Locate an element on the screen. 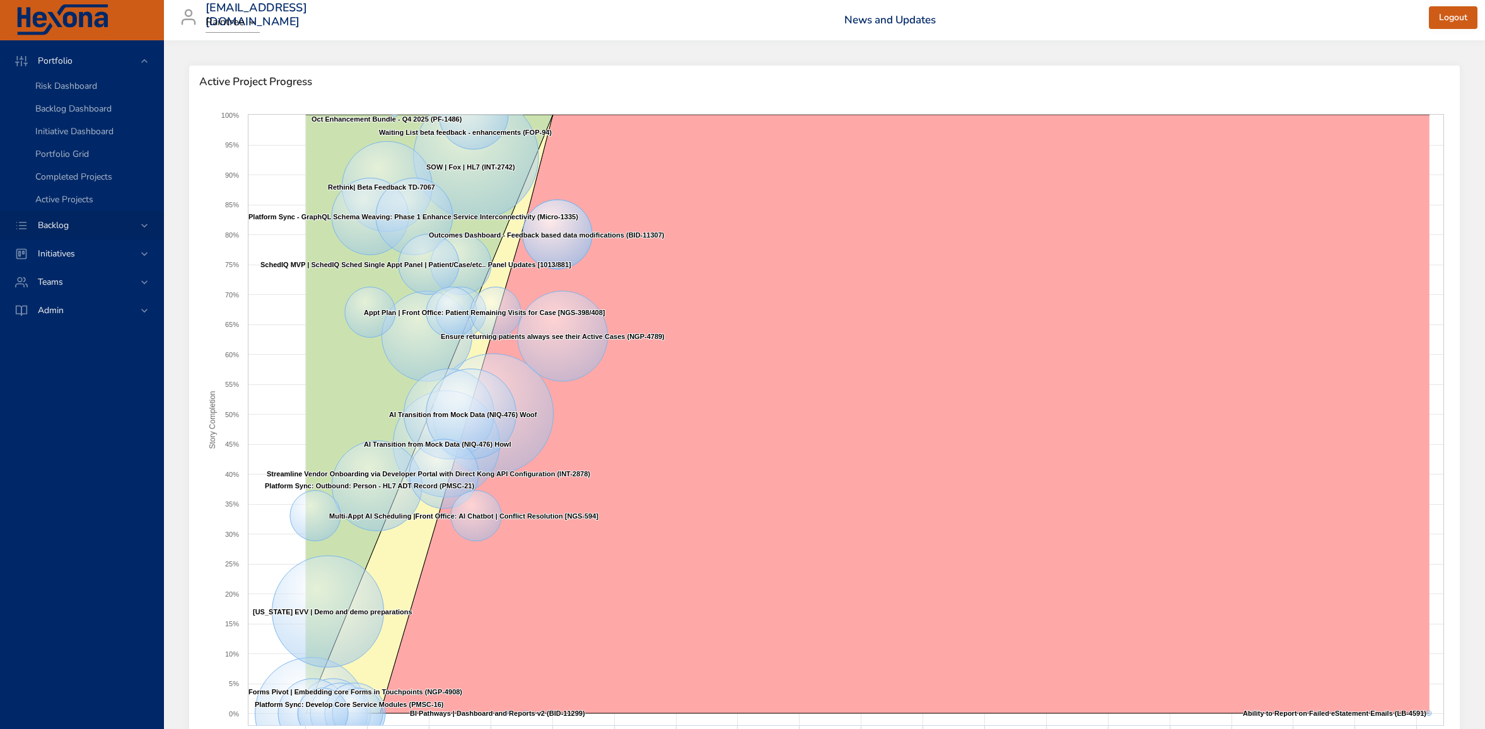 Image resolution: width=1485 pixels, height=729 pixels. button: Logout is located at coordinates (1453, 18).